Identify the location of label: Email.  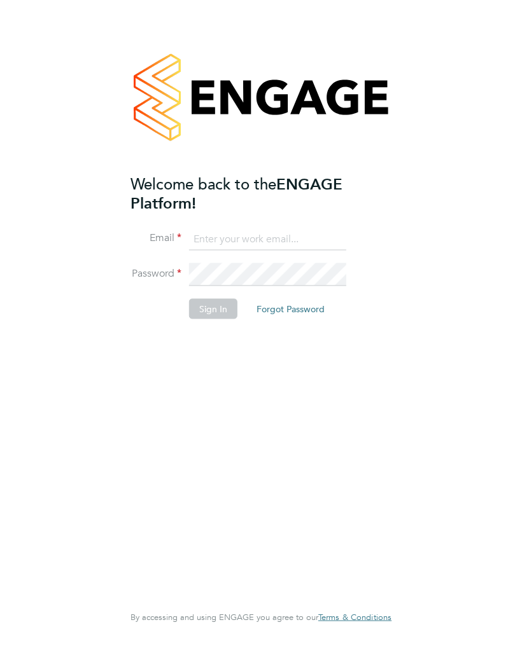
(156, 238).